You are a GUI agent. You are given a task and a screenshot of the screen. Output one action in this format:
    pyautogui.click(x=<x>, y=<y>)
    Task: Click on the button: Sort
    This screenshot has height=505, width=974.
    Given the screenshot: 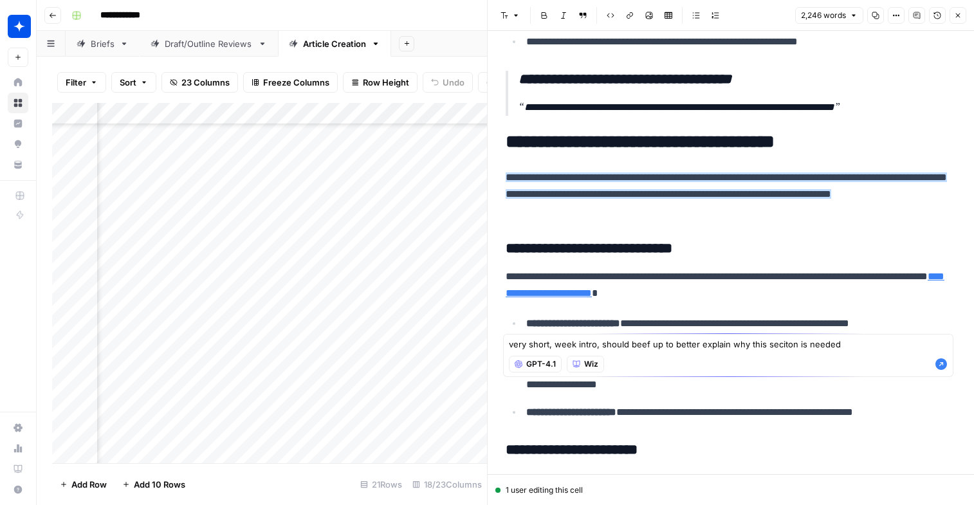 What is the action you would take?
    pyautogui.click(x=134, y=82)
    